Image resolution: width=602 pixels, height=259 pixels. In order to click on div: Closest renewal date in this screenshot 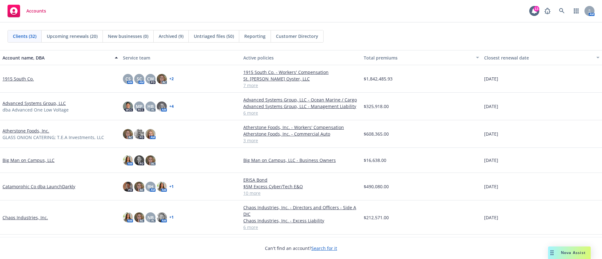, I will do `click(539, 58)`.